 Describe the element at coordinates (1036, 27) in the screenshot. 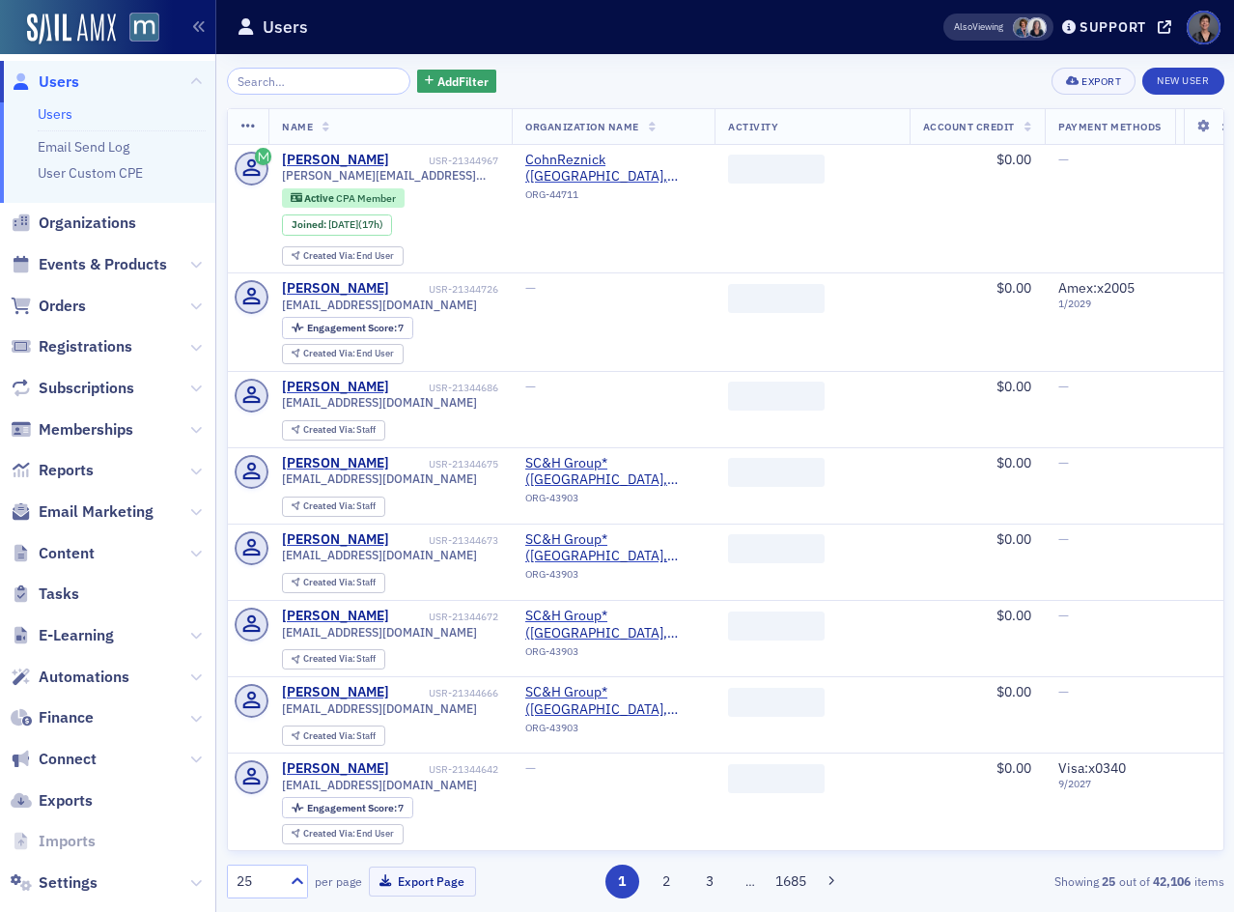

I see `span: Kelly Brown` at that location.